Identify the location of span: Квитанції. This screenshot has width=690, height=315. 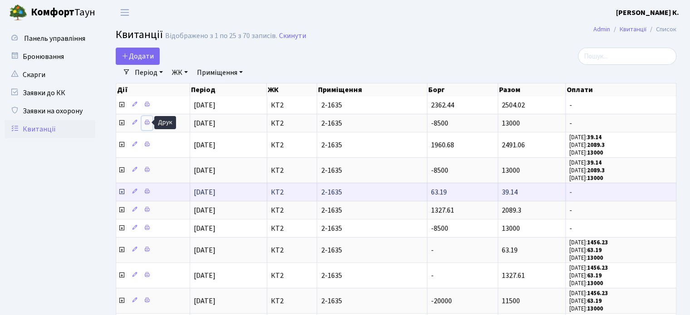
(139, 34).